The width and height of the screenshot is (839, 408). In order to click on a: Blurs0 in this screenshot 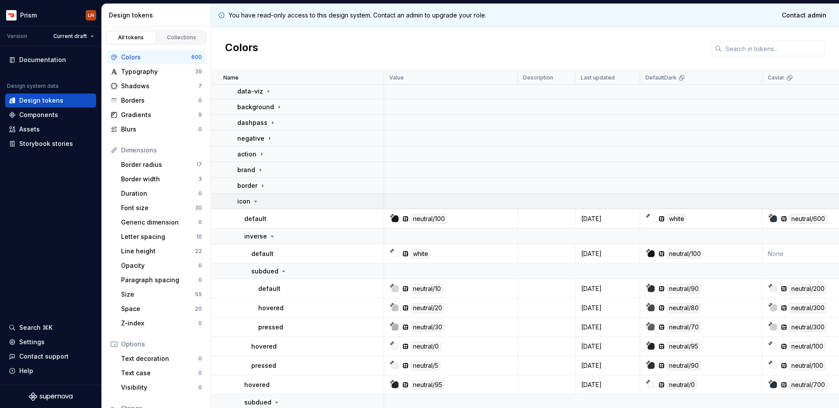, I will do `click(156, 129)`.